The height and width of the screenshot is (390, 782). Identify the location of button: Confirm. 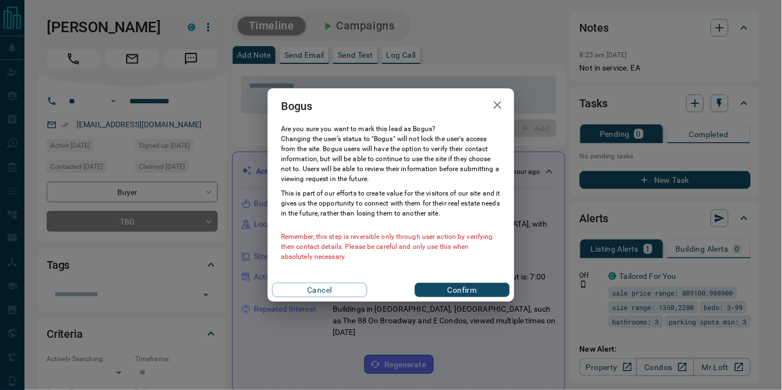
(462, 290).